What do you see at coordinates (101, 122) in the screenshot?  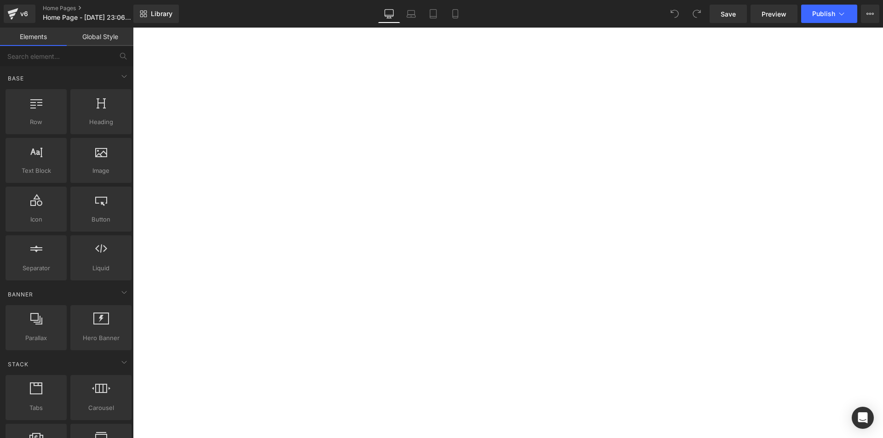 I see `span: Heading` at bounding box center [101, 122].